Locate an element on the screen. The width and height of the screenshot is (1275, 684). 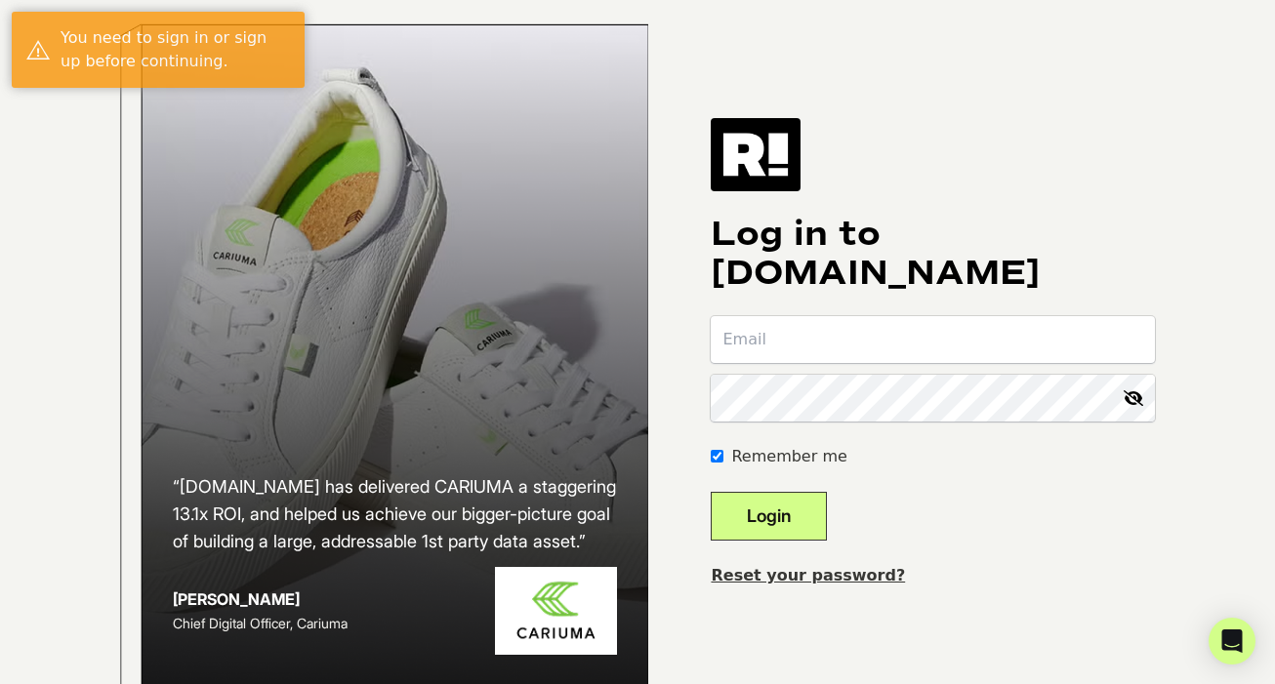
span: Chief Digital Officer, Cariuma is located at coordinates (260, 623).